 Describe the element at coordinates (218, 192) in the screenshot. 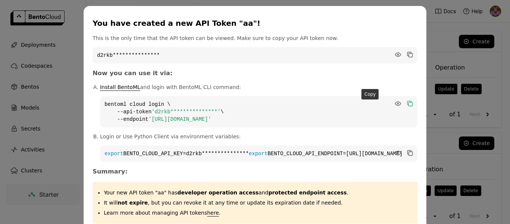

I see `strong: developer operation access` at that location.